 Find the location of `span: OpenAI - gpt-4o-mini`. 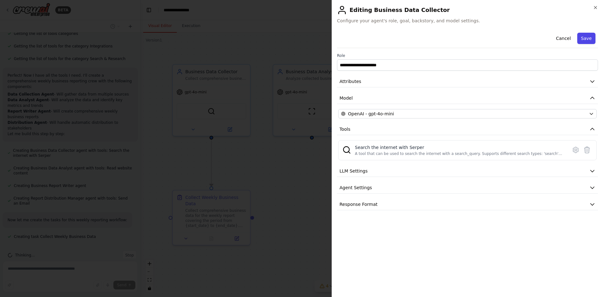

span: OpenAI - gpt-4o-mini is located at coordinates (371, 114).